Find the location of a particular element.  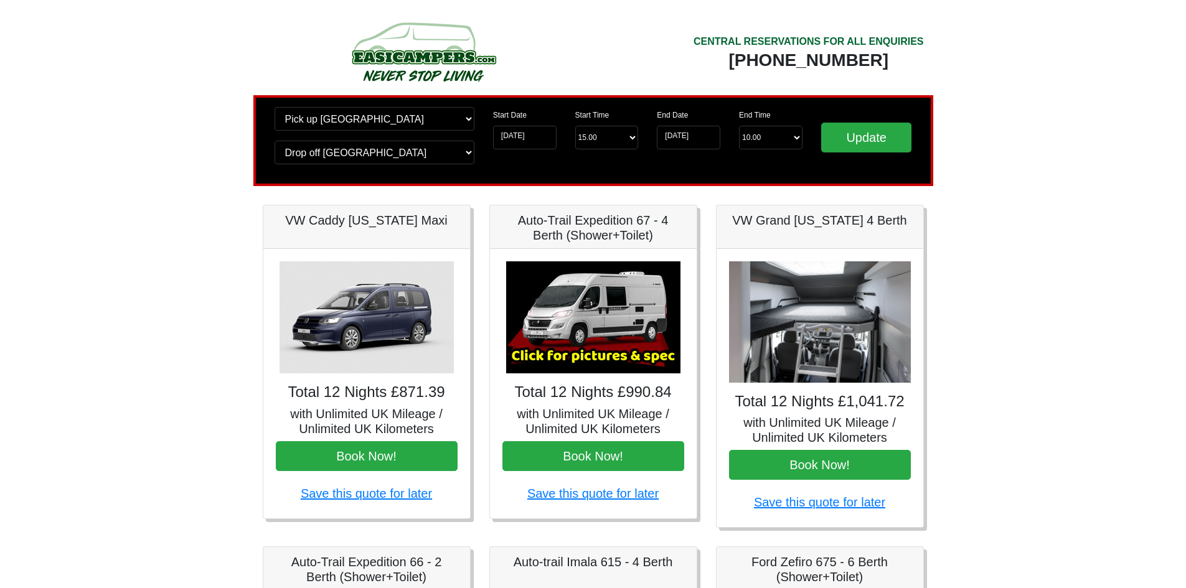

img: Auto-Trail Expedition 67 - 4 Berth (Shower+Toilet) is located at coordinates (593, 317).